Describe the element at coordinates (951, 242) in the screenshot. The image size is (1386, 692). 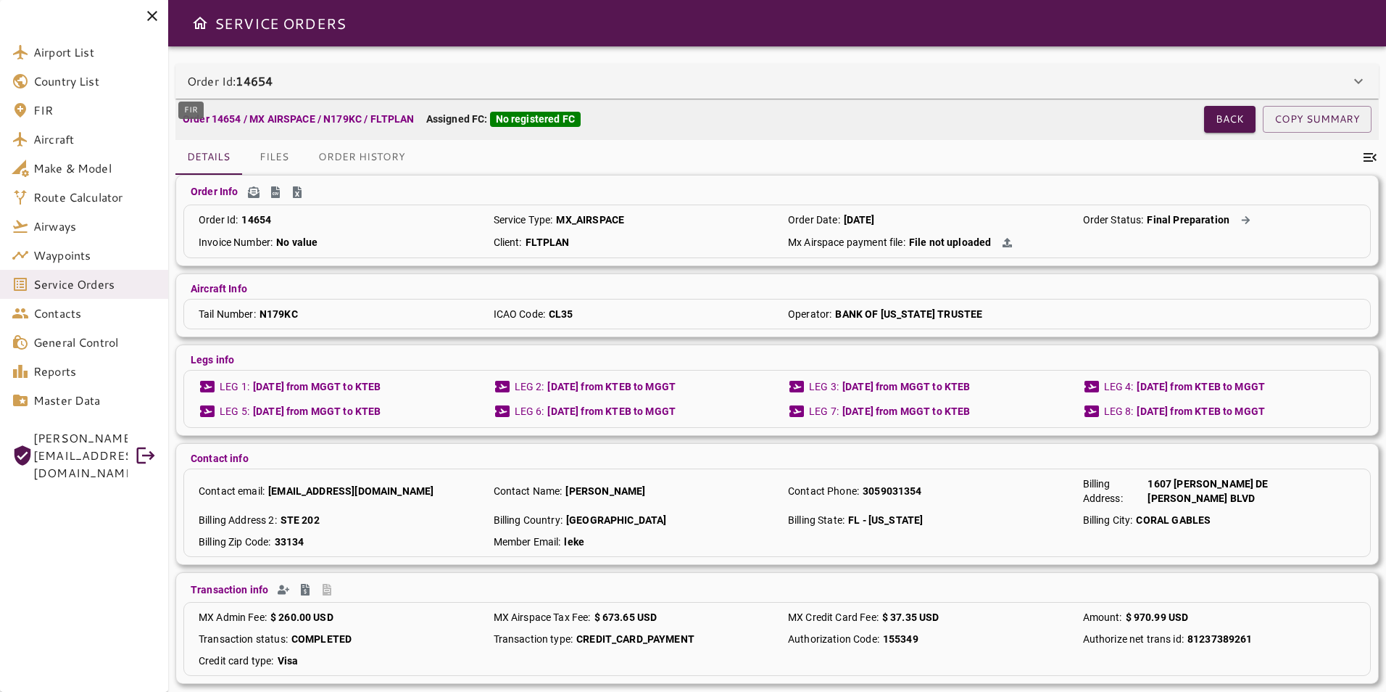
I see `p: File not uploaded` at that location.